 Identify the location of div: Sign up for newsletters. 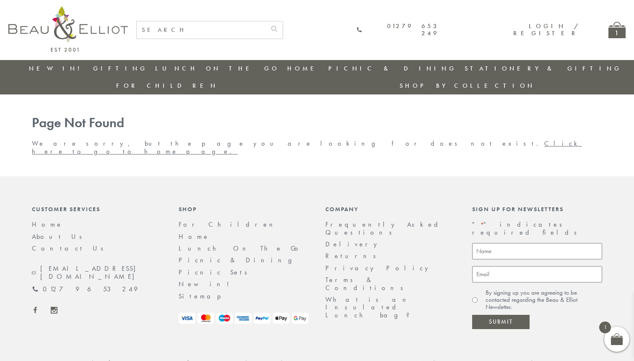
(537, 209).